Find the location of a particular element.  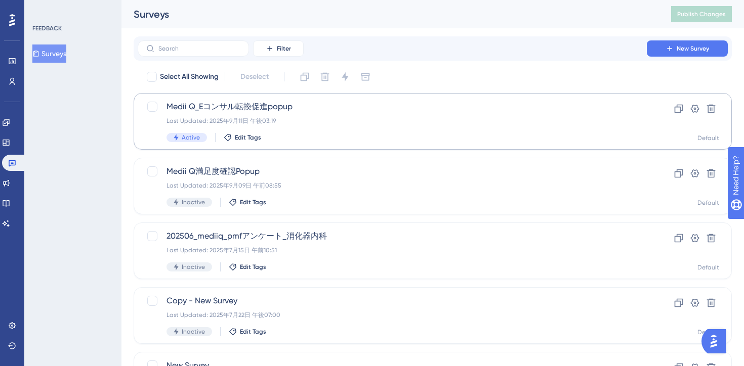

button: Surveys is located at coordinates (49, 54).